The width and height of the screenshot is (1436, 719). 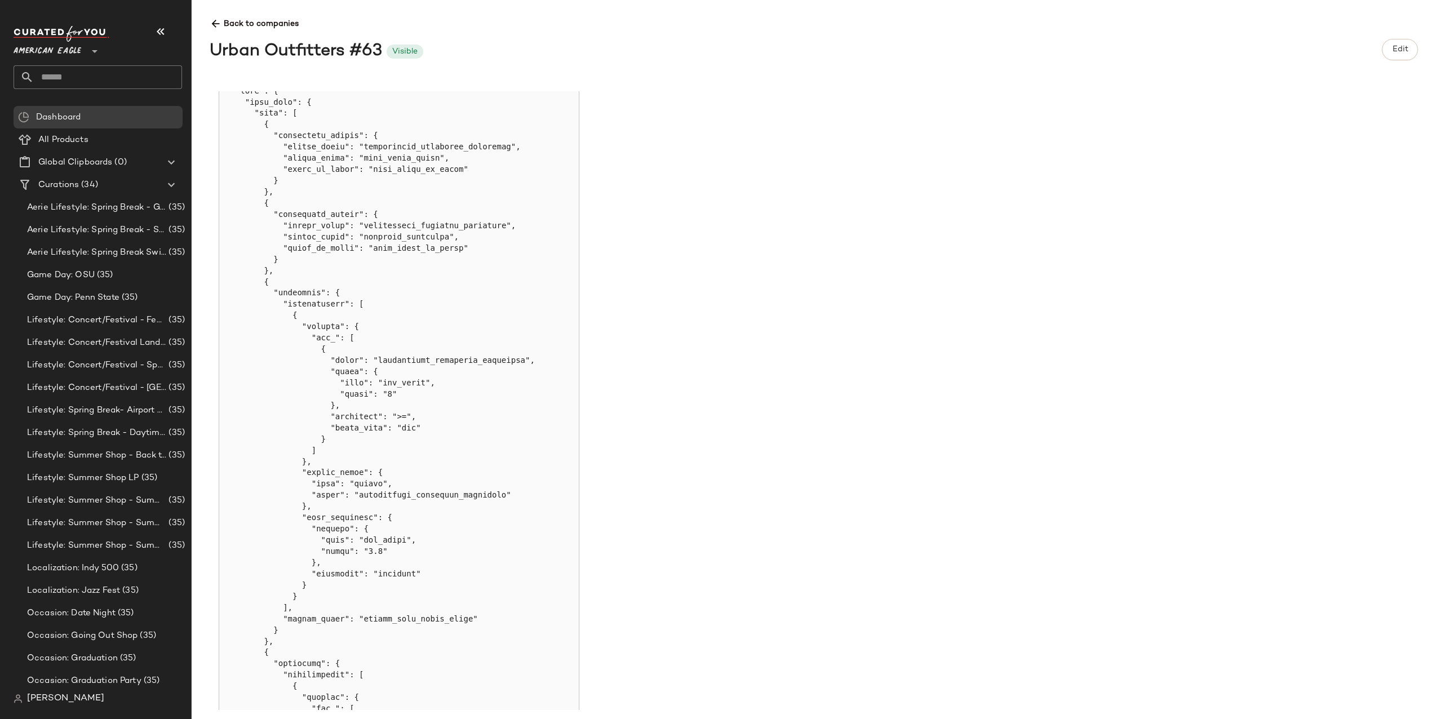 I want to click on span: Game Day: OSU, so click(x=61, y=275).